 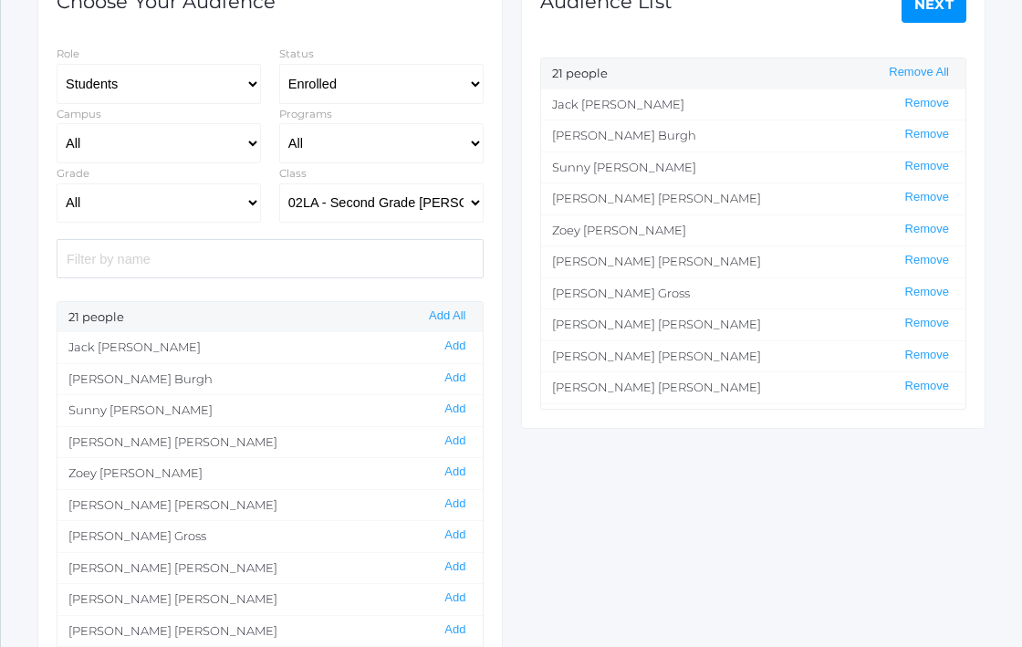 I want to click on button: Remove All, so click(x=918, y=72).